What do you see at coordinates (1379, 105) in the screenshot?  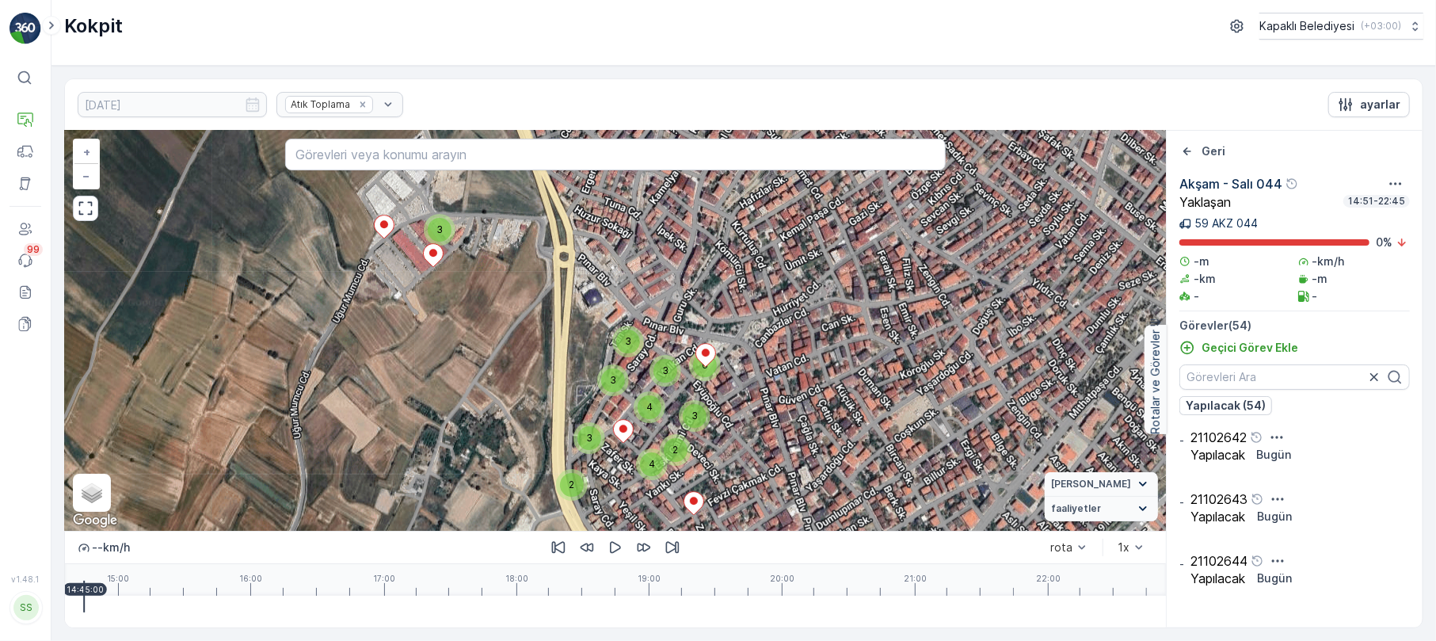 I see `p: ayarlar` at bounding box center [1379, 105].